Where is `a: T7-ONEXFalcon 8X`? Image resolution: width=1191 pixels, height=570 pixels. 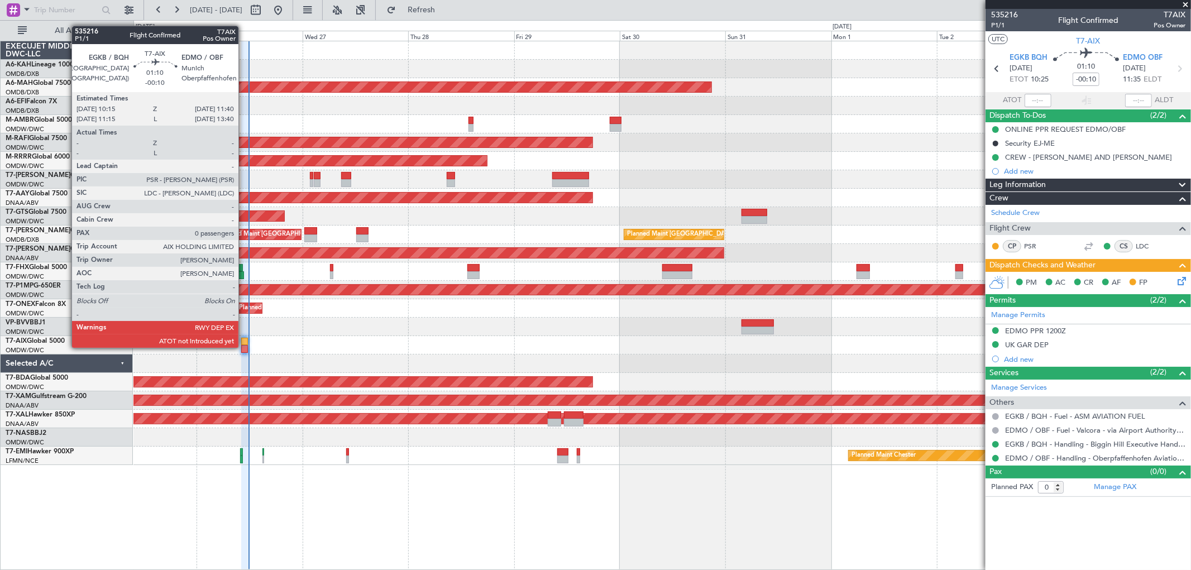
a: T7-ONEXFalcon 8X is located at coordinates (36, 304).